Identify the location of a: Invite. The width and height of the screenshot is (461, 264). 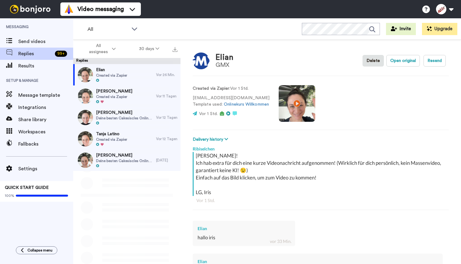
(401, 29).